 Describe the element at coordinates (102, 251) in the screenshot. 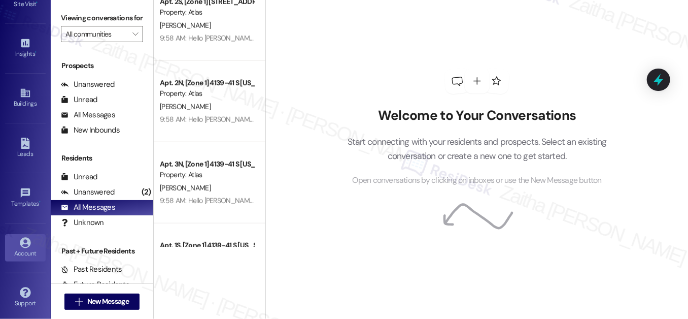

I see `div: Past + Future Residents` at that location.